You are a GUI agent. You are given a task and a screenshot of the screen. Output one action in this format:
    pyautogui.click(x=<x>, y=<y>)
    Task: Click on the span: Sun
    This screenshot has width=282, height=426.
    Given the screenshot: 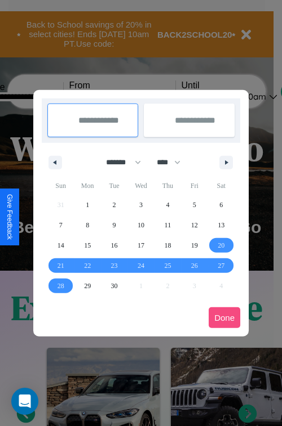 What is the action you would take?
    pyautogui.click(x=60, y=186)
    